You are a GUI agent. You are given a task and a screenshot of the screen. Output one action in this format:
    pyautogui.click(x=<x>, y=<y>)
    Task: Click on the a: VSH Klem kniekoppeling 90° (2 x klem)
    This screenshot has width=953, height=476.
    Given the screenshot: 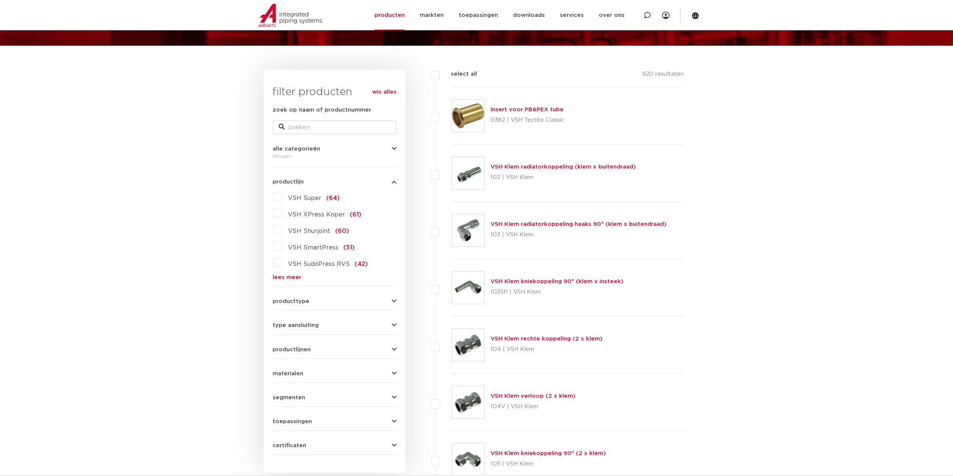 What is the action you would take?
    pyautogui.click(x=548, y=453)
    